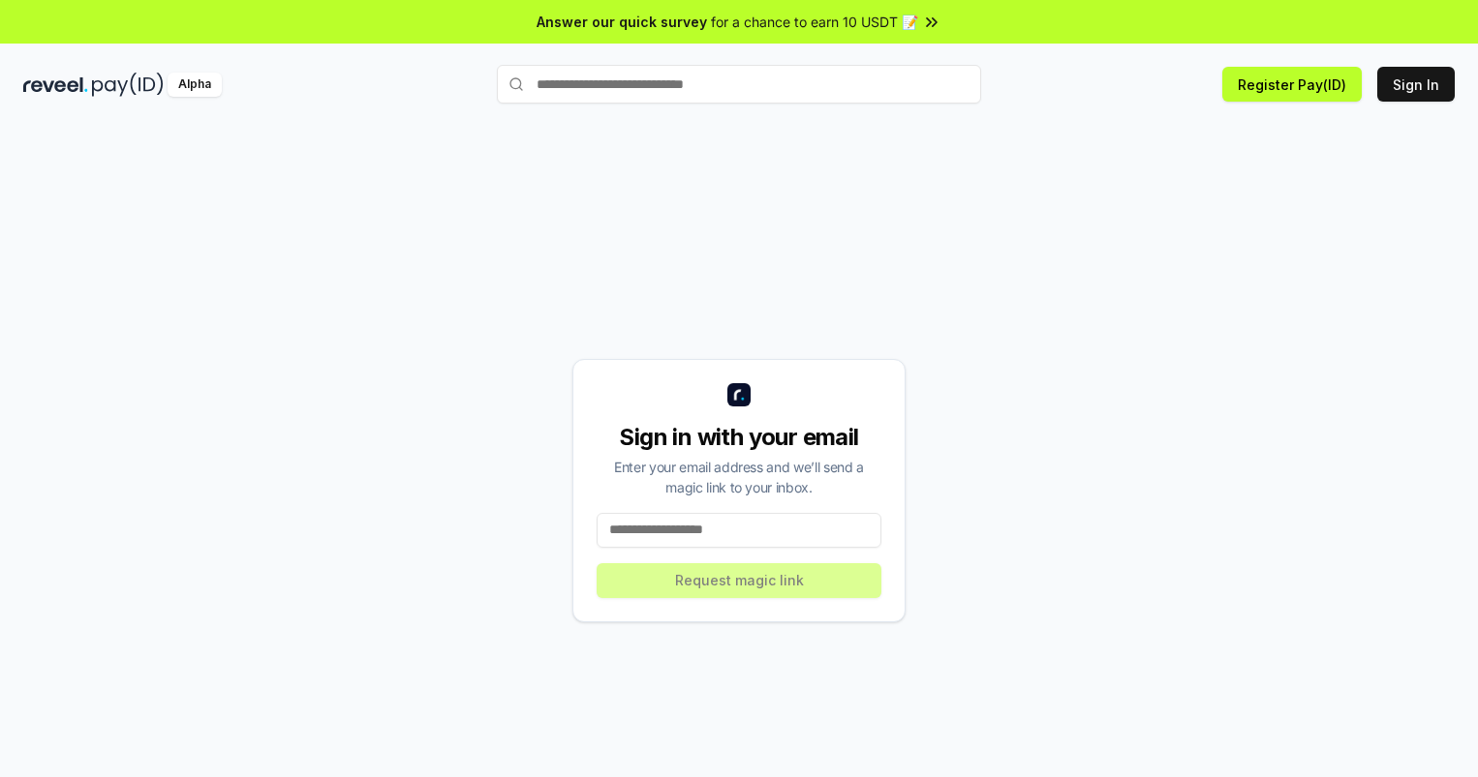  I want to click on div: Sign in with your email, so click(739, 438).